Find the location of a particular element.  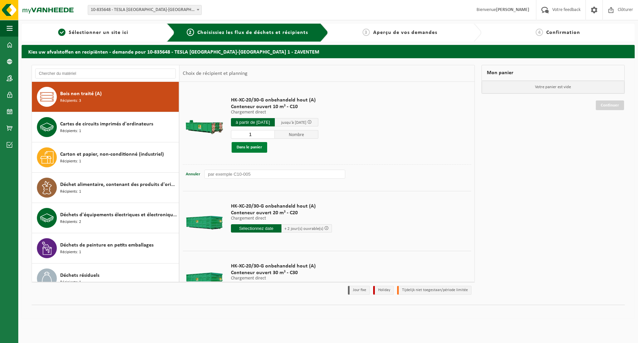

span: Carton et papier, non-conditionné (industriel) is located at coordinates (112, 154).